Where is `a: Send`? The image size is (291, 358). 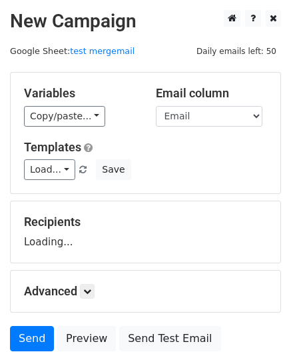
a: Send is located at coordinates (32, 338).